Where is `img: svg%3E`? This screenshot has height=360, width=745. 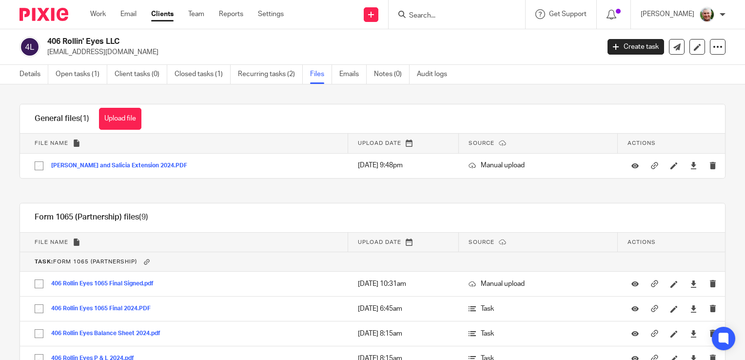
img: svg%3E is located at coordinates (30, 47).